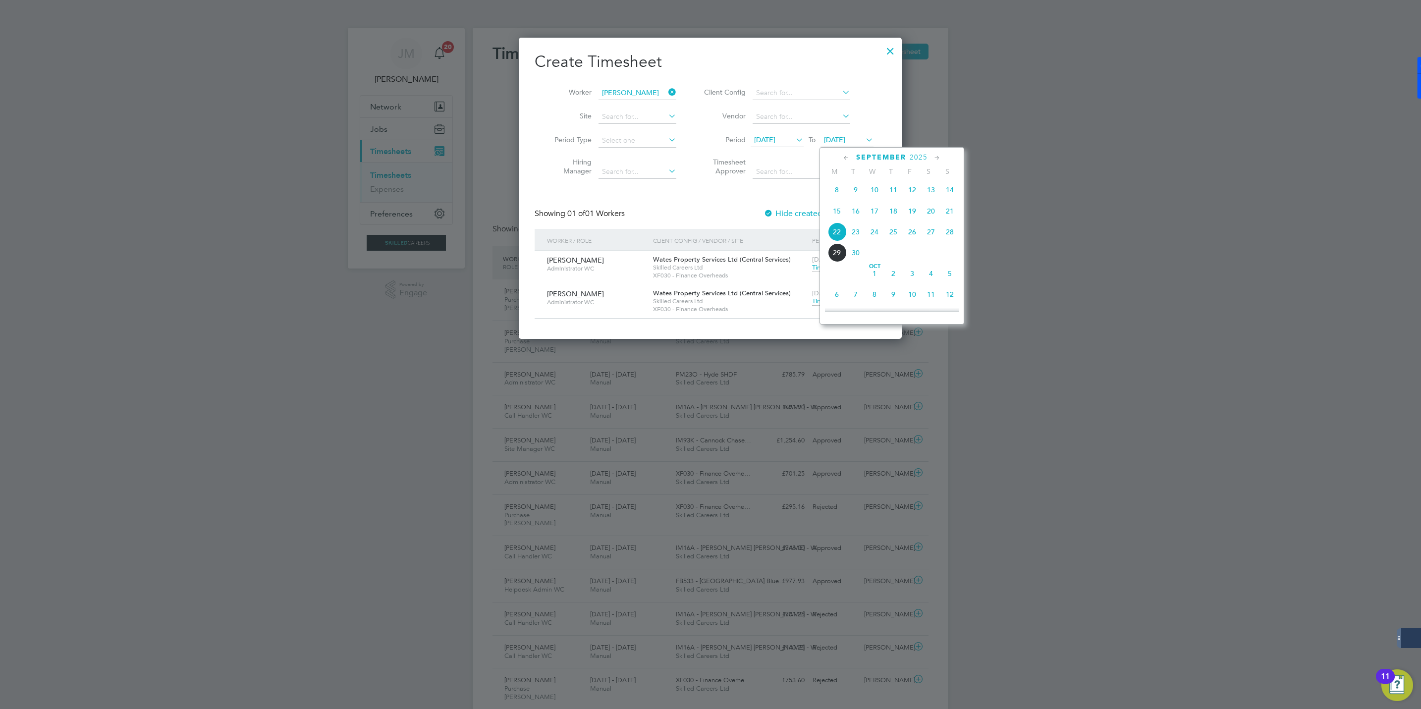  Describe the element at coordinates (723, 92) in the screenshot. I see `label: Client Config` at that location.